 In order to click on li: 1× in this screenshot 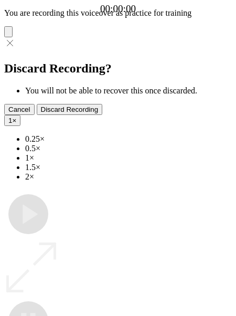, I will do `click(129, 158)`.